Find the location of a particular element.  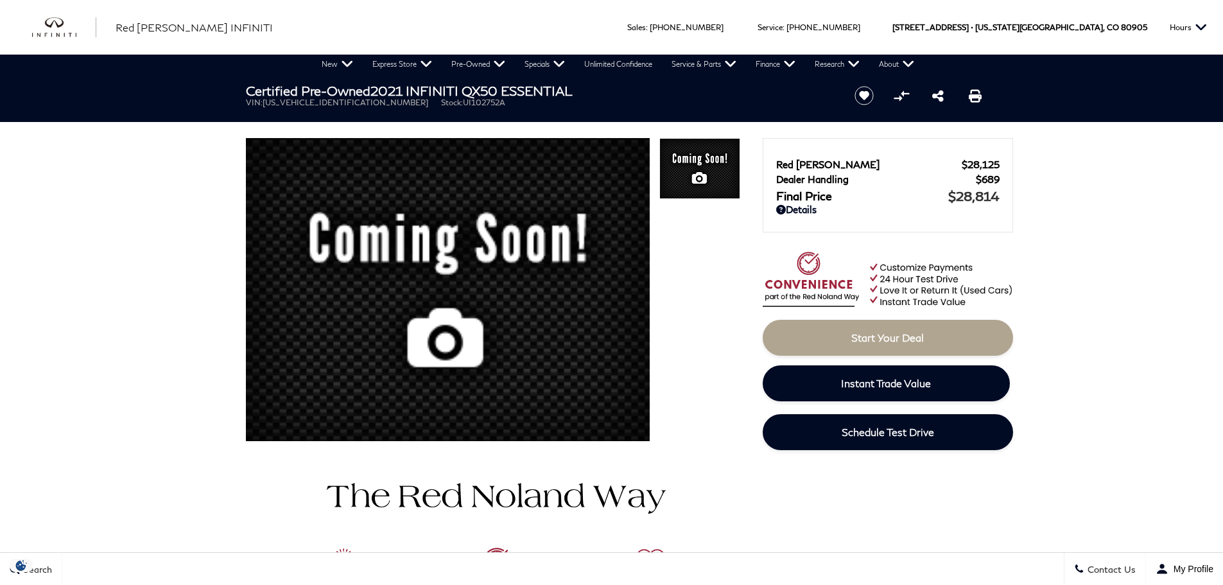

button: Open user profile menu is located at coordinates (1184, 569).